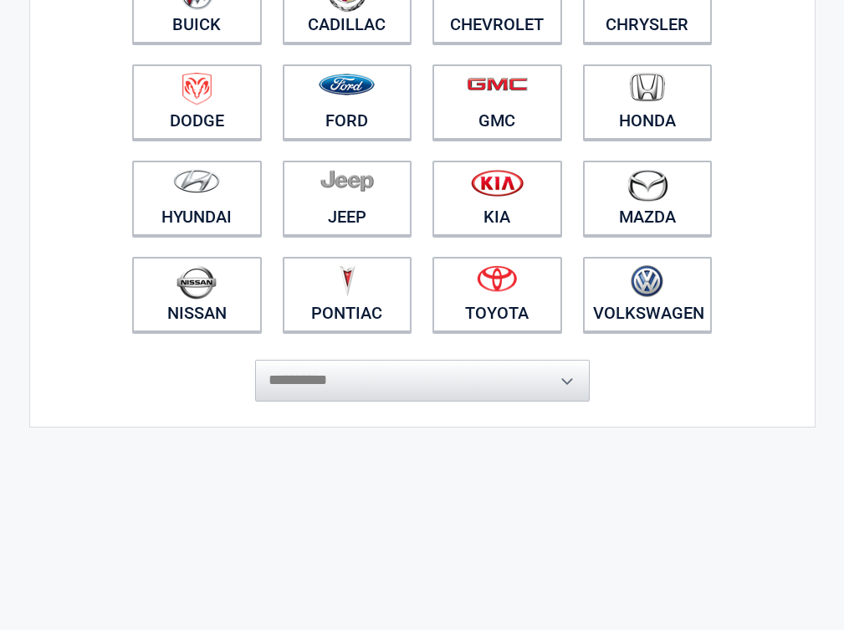  What do you see at coordinates (497, 84) in the screenshot?
I see `img: gmc` at bounding box center [497, 84].